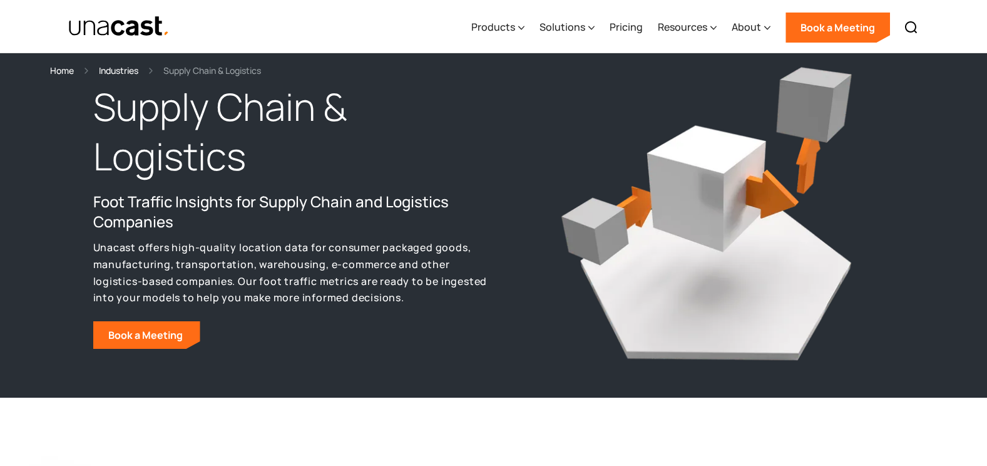 The width and height of the screenshot is (987, 466). What do you see at coordinates (62, 70) in the screenshot?
I see `a: Home` at bounding box center [62, 70].